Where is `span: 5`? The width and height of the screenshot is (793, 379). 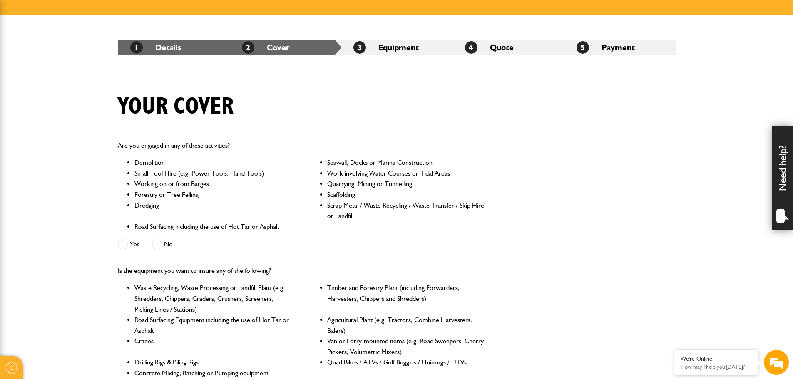 span: 5 is located at coordinates (583, 47).